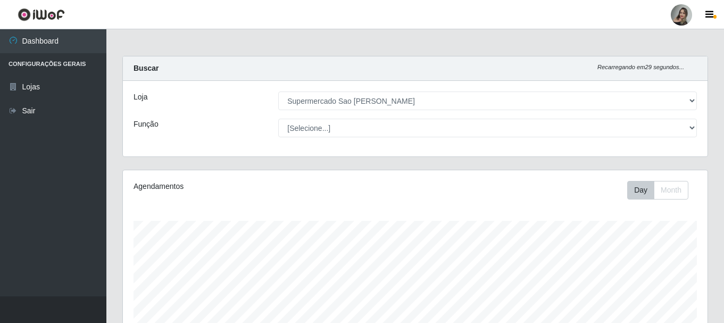 The height and width of the screenshot is (323, 724). I want to click on label: Loja, so click(140, 97).